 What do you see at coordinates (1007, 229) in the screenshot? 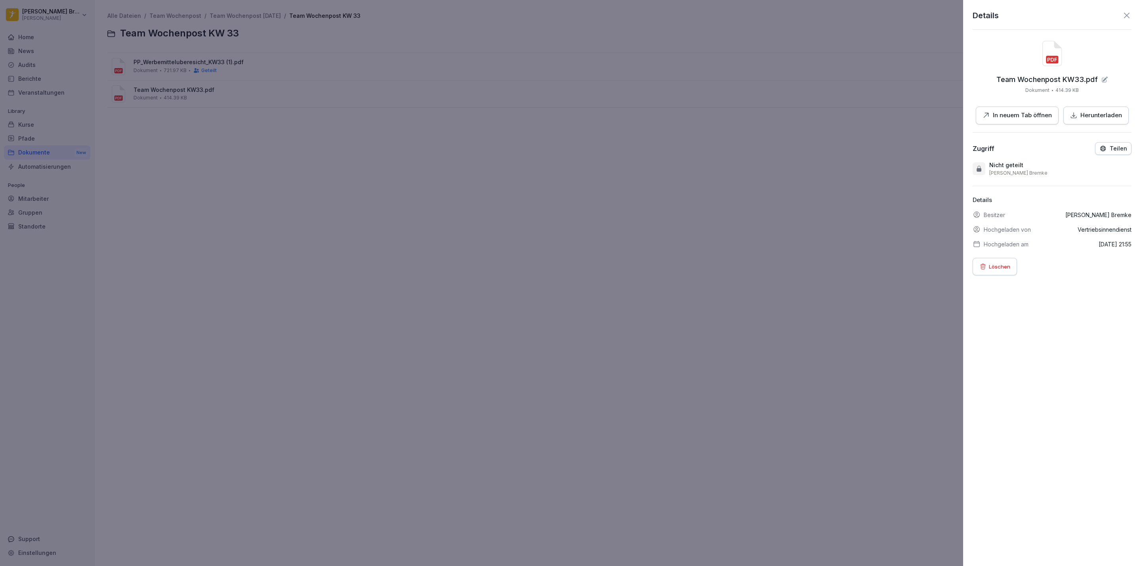
I see `p: Hochgeladen von` at bounding box center [1007, 229].